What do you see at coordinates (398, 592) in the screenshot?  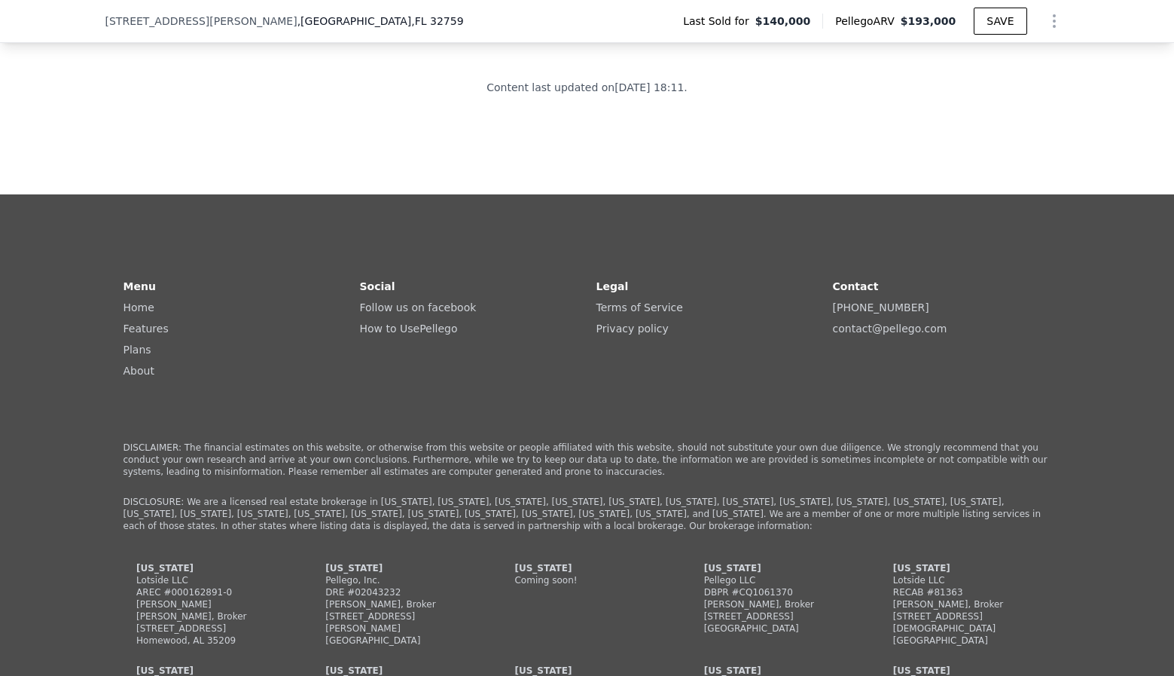 I see `div: DRE #02043232` at bounding box center [398, 592].